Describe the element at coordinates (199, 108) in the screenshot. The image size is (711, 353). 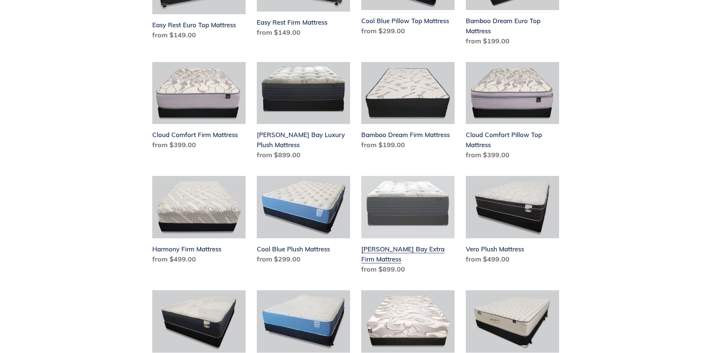
I see `a: Cloud Comfort Firm Mattress` at that location.